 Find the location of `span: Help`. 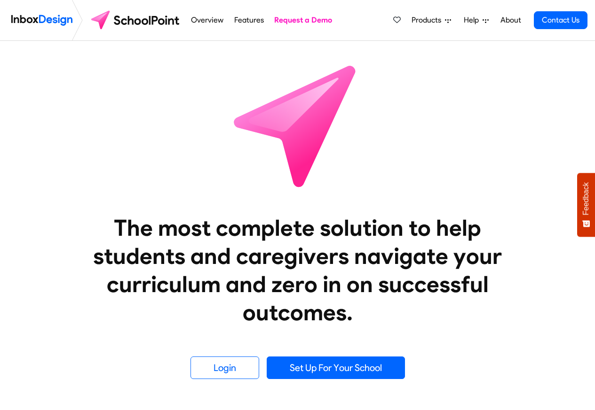

span: Help is located at coordinates (473, 20).